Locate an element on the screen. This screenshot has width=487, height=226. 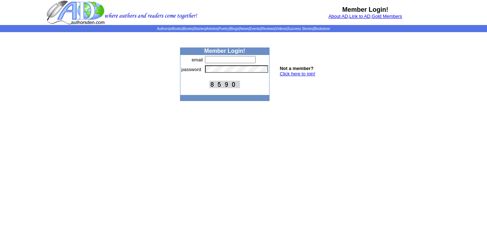
a: Link to AD is located at coordinates (360, 16).